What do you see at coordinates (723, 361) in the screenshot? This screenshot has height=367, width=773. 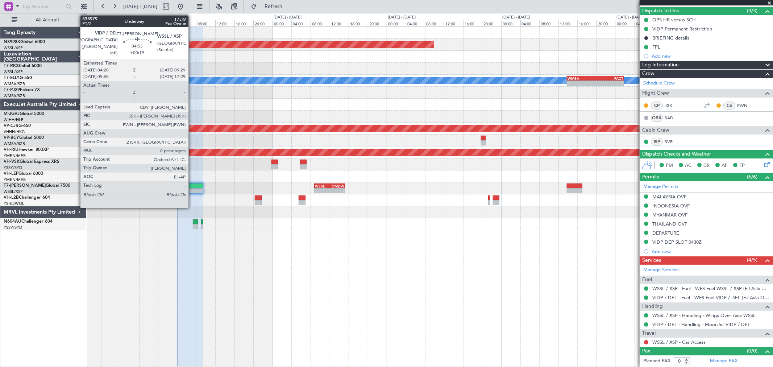 I see `a: Manage PAX` at bounding box center [723, 361].